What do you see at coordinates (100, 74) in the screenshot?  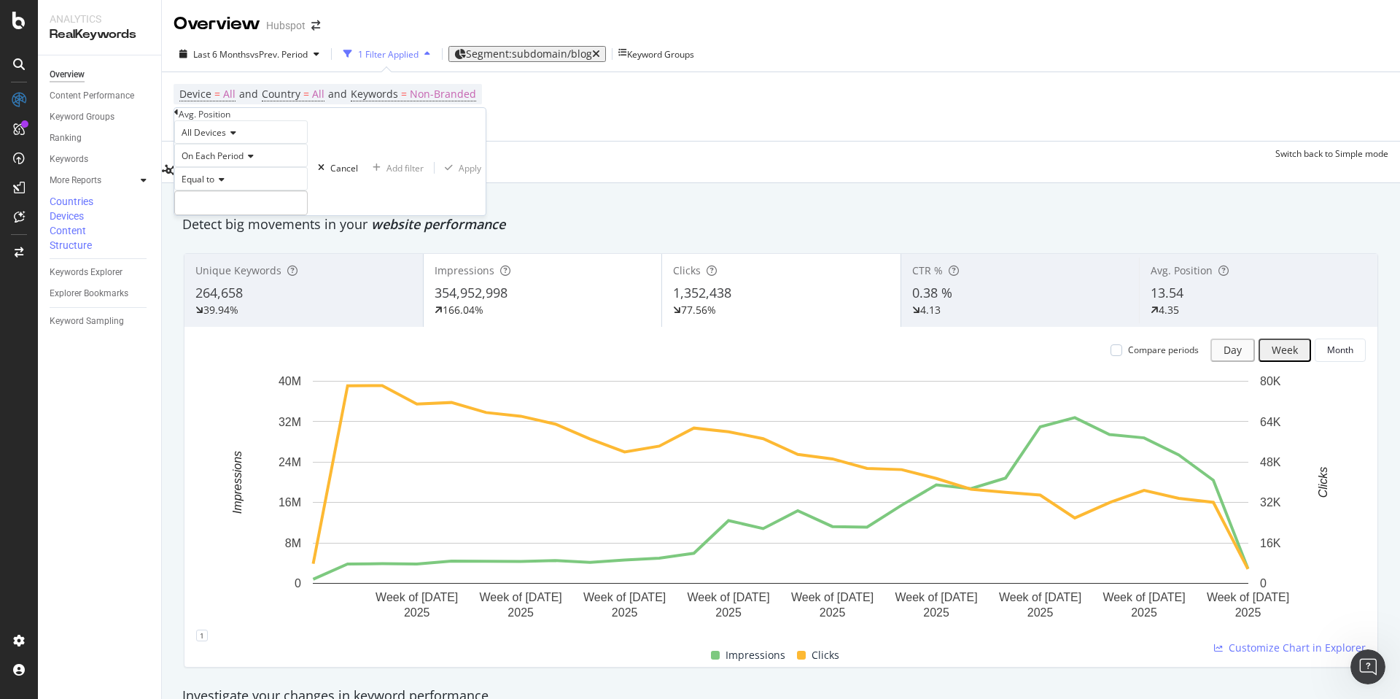 I see `a: Overview` at bounding box center [100, 74].